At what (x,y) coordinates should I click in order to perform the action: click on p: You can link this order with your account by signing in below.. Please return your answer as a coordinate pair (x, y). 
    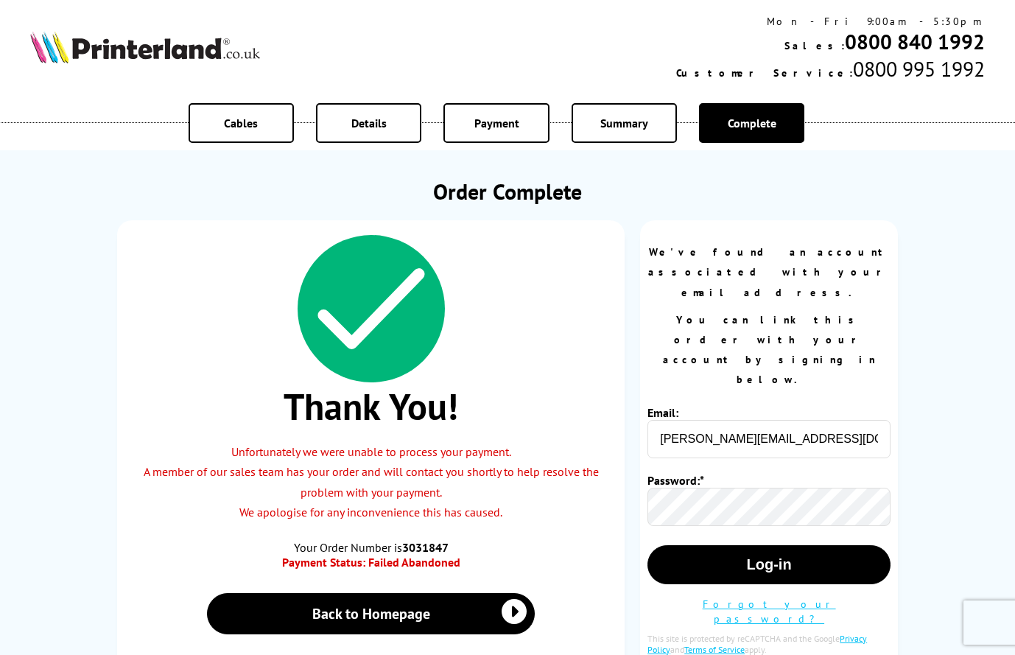
    Looking at the image, I should click on (769, 350).